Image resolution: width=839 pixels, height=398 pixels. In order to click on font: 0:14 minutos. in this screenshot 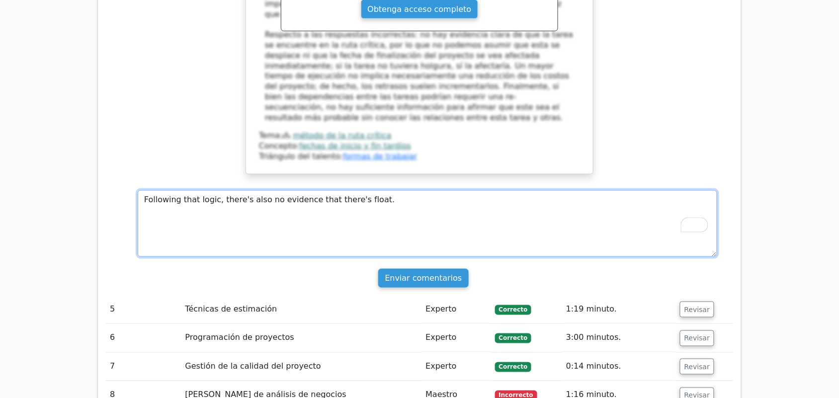, I will do `click(593, 366)`.